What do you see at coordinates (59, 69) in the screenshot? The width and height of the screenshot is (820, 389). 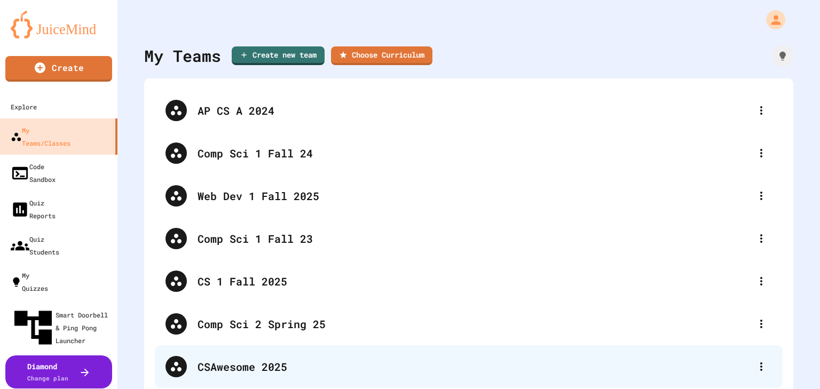 I see `a: Create` at bounding box center [59, 69].